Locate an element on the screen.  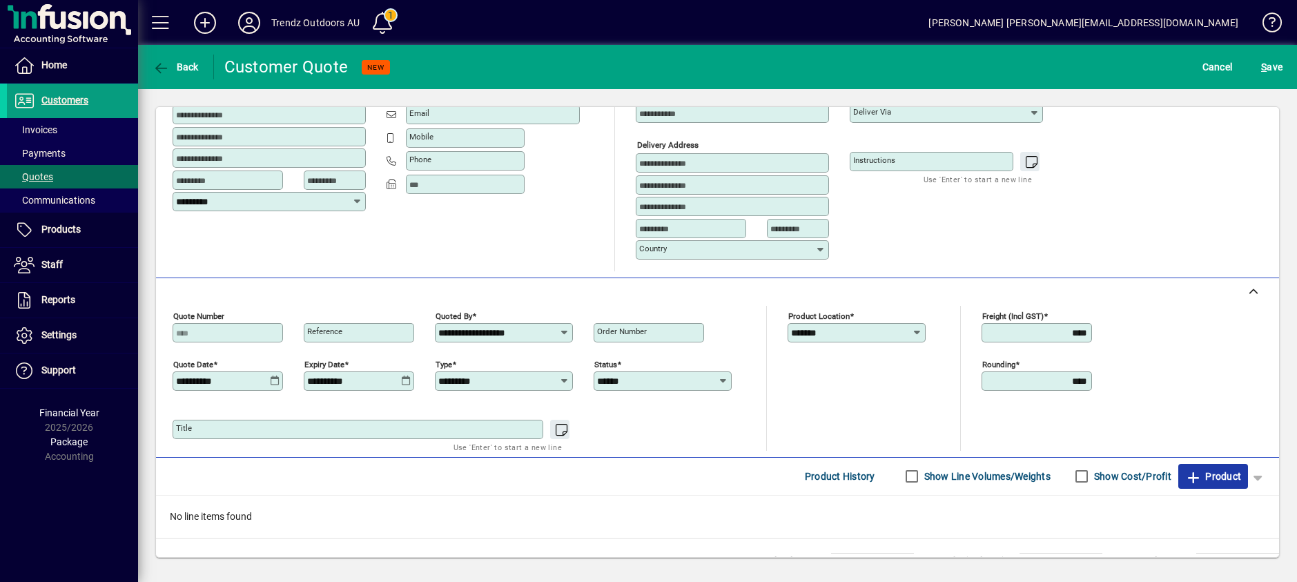
a: Staff is located at coordinates (73, 265).